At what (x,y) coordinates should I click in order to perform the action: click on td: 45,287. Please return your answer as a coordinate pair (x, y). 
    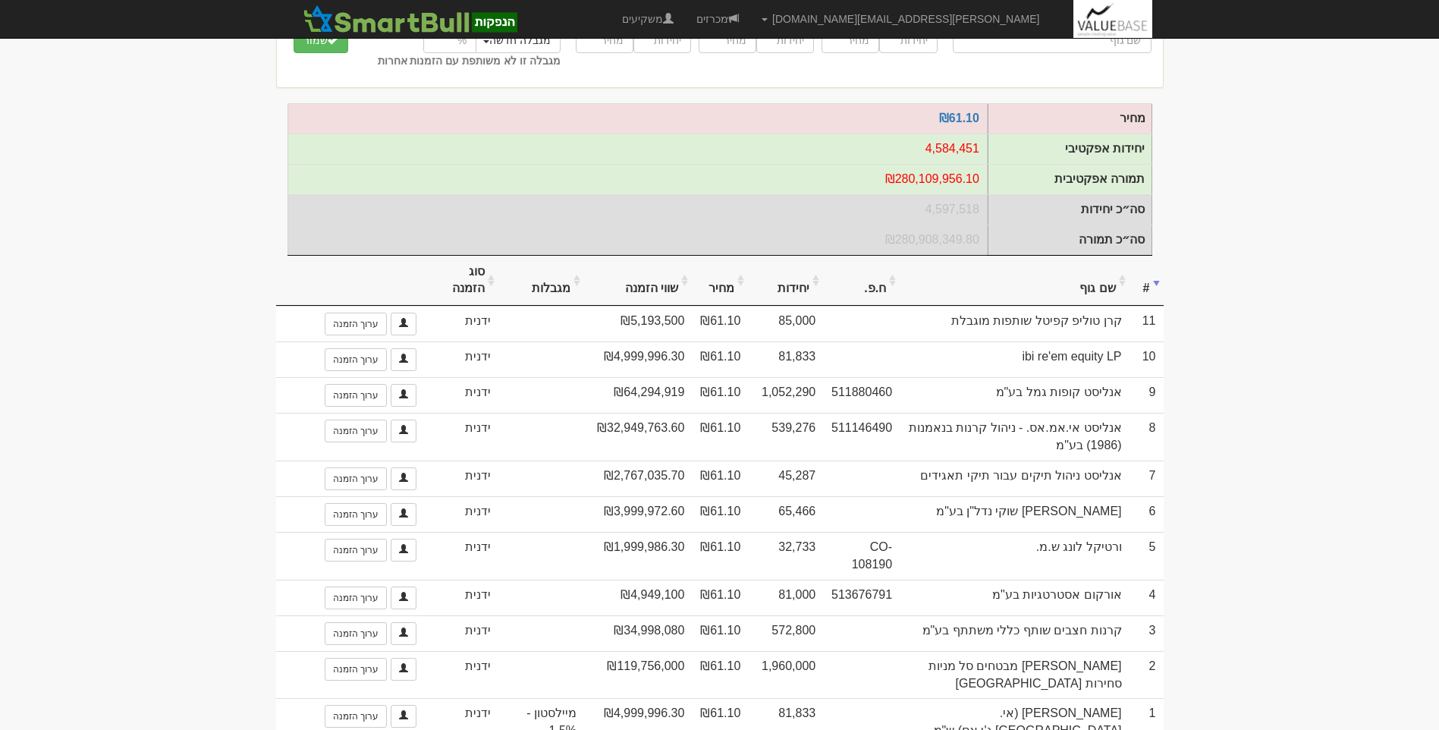
    Looking at the image, I should click on (785, 478).